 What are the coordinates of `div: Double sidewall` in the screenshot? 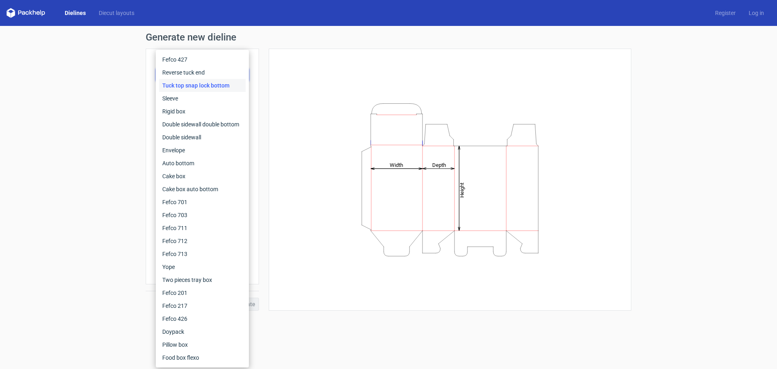 It's located at (202, 137).